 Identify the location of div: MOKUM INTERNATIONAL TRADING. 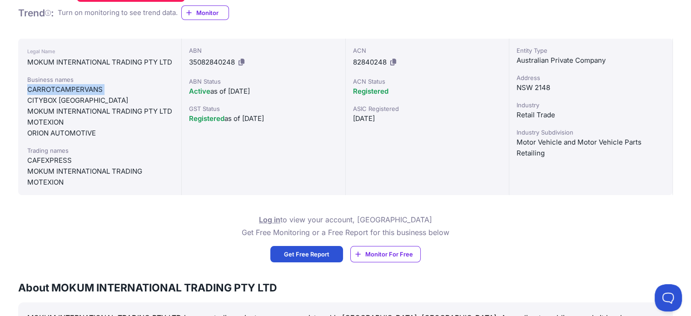
(99, 171).